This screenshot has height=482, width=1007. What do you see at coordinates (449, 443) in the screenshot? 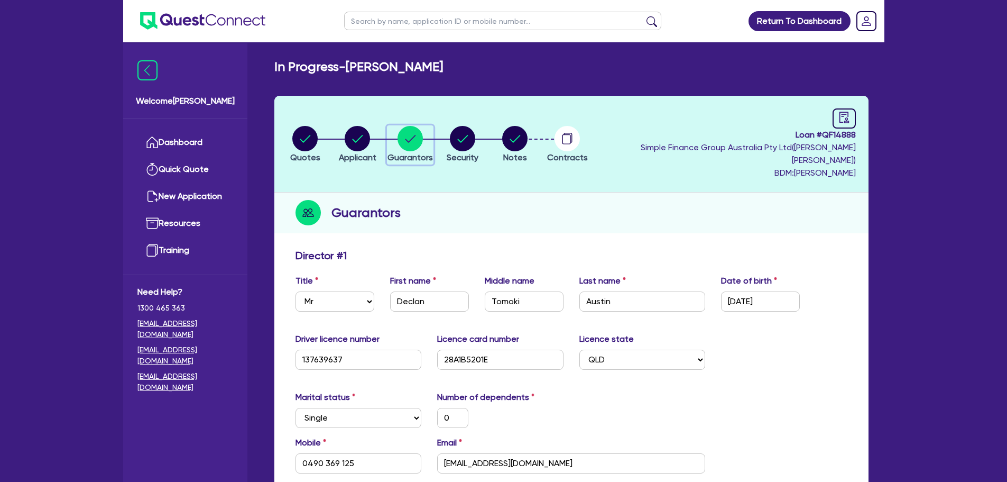
I see `label: Email` at bounding box center [449, 443].